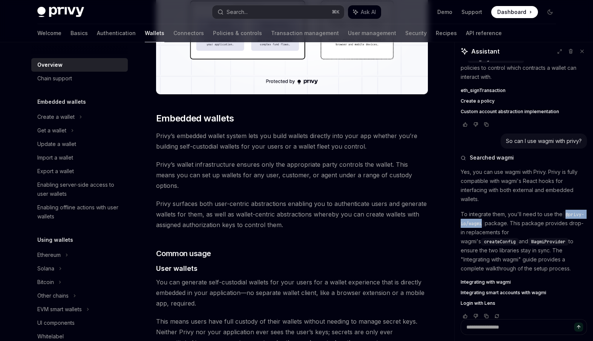 This screenshot has height=341, width=593. What do you see at coordinates (445, 12) in the screenshot?
I see `a: Demo` at bounding box center [445, 12].